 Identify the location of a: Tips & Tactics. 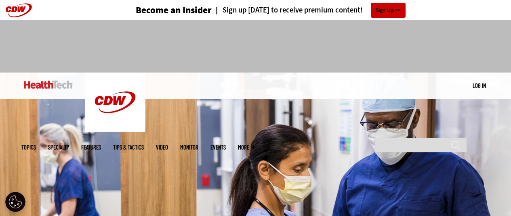
(128, 147).